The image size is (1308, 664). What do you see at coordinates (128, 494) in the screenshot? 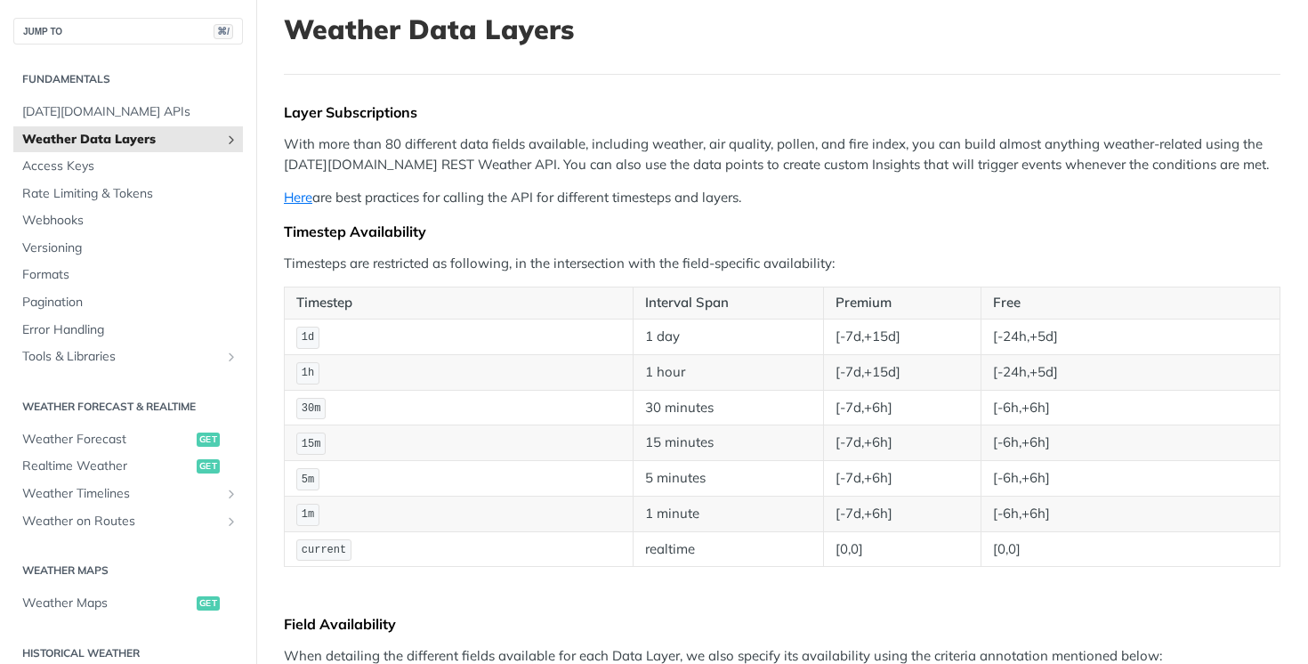
I see `a: Weather TimelinesShow subpages for Weather Timelines` at bounding box center [128, 494].